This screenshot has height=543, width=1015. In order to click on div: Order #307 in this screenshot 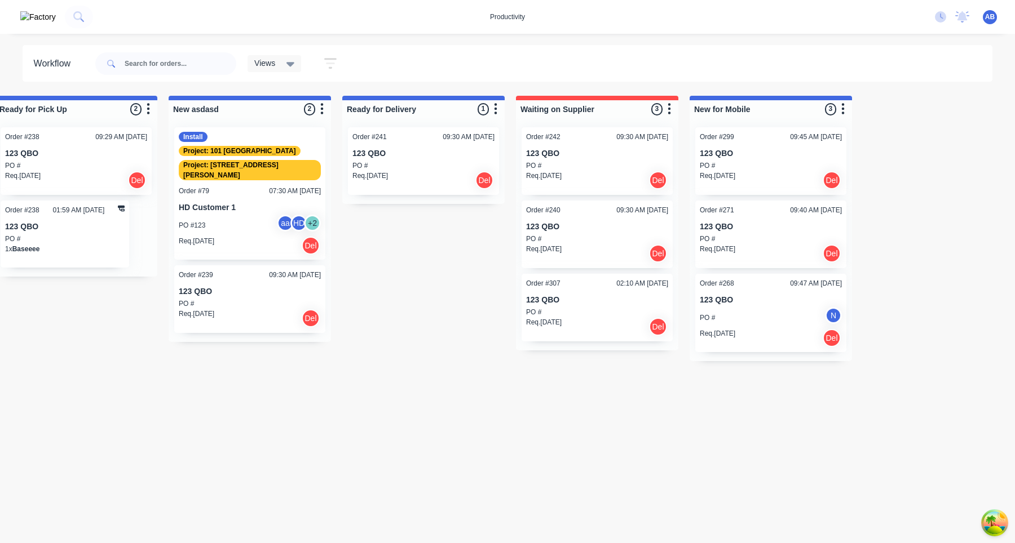, I will do `click(543, 284)`.